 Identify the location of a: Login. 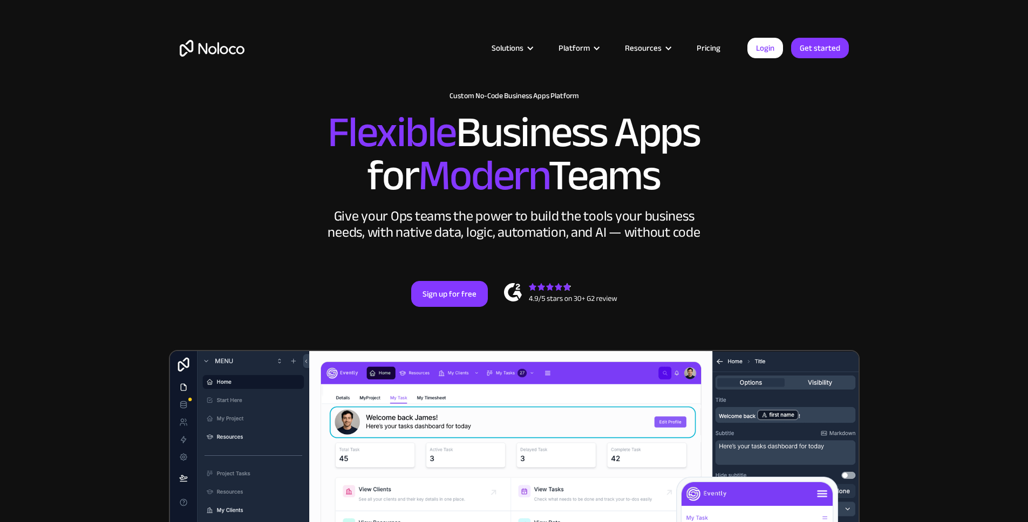
(765, 48).